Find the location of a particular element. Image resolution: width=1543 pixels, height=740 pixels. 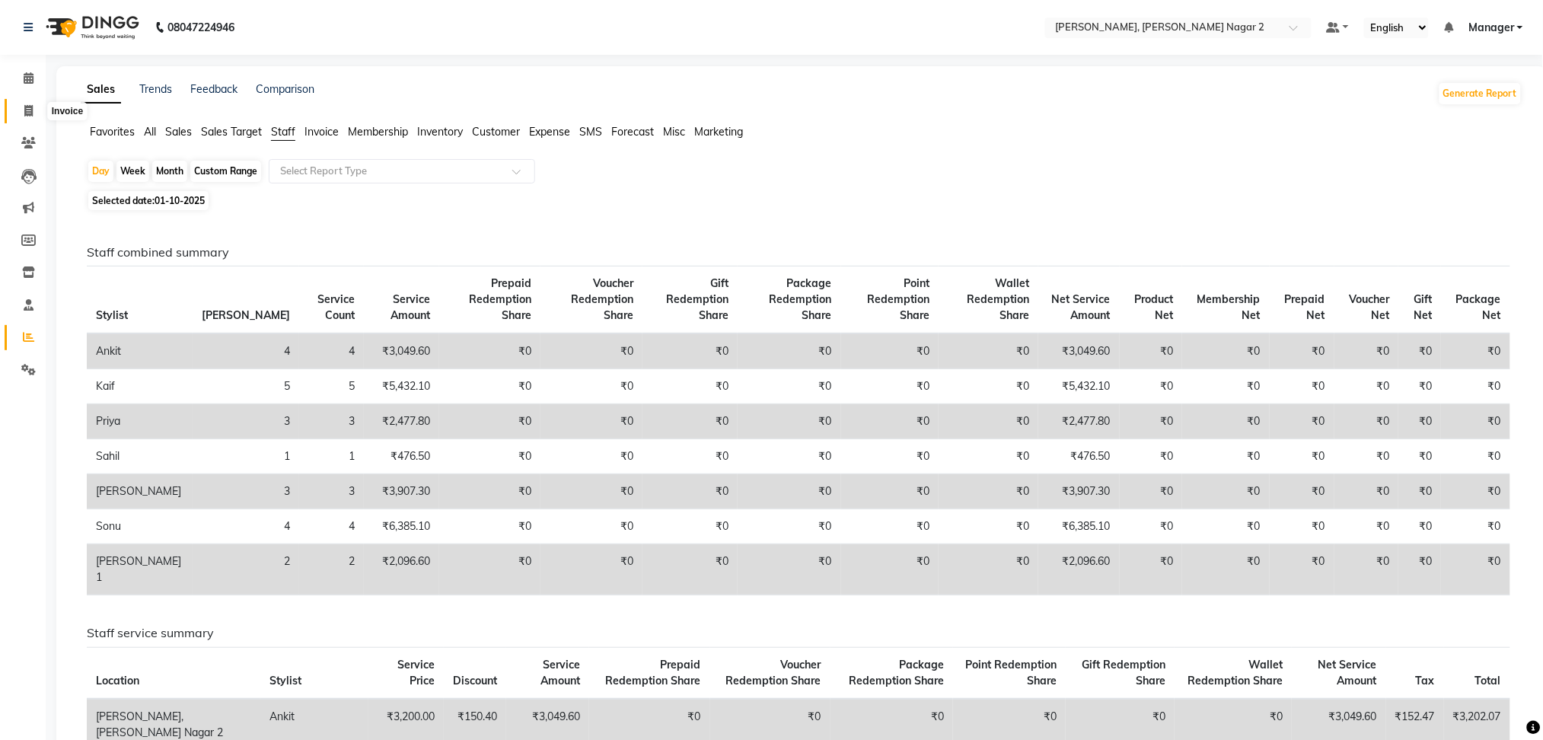

td: ₹5,432.10 is located at coordinates (401, 387).